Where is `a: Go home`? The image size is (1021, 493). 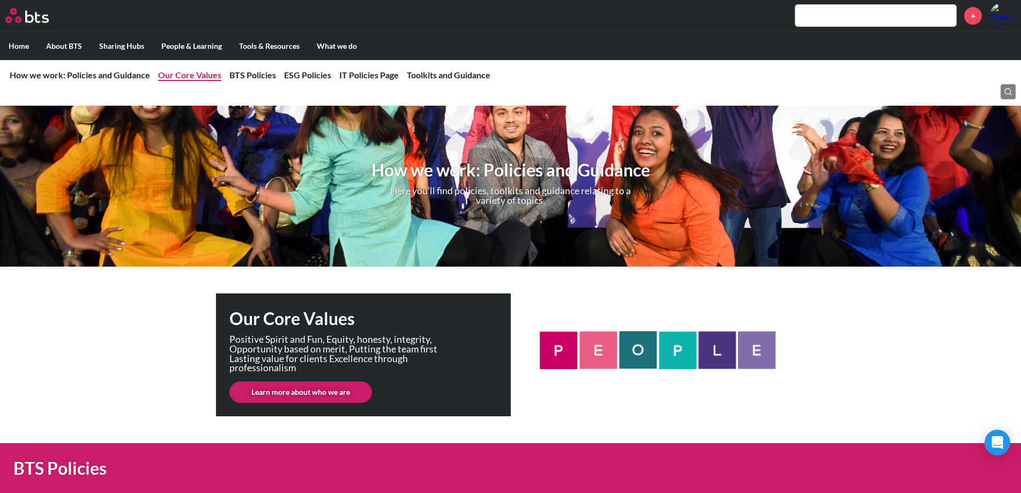
a: Go home is located at coordinates (37, 16).